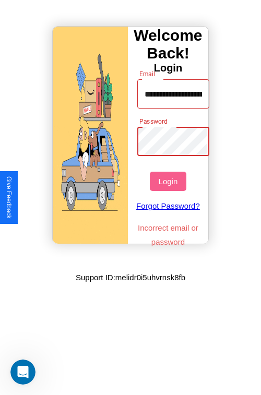 This screenshot has width=261, height=395. What do you see at coordinates (168, 44) in the screenshot?
I see `h3: Welcome Back!` at bounding box center [168, 44].